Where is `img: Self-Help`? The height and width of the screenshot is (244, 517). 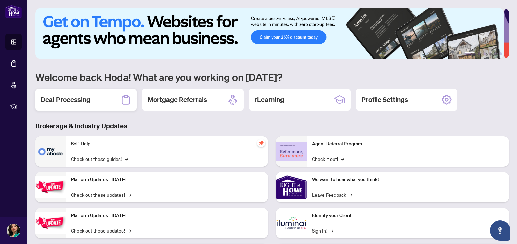
img: Self-Help is located at coordinates (50, 151).